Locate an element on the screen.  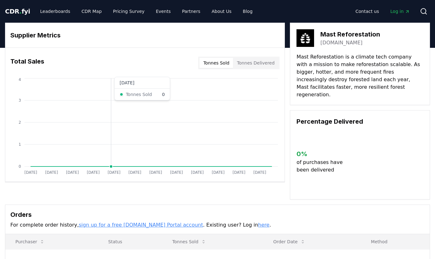
span: Log in is located at coordinates (401, 11).